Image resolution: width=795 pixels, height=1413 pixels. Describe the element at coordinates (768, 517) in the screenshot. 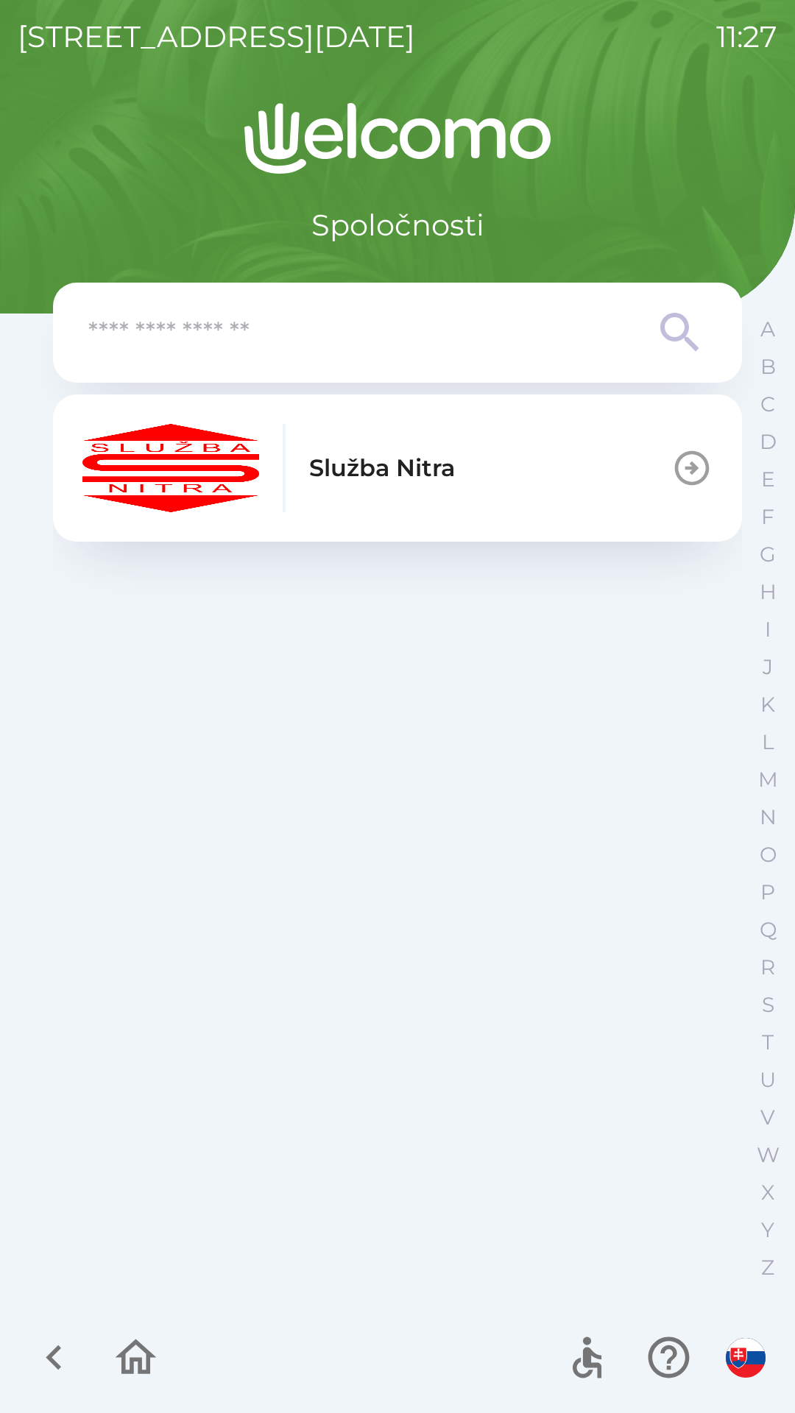

I see `button: F` at that location.